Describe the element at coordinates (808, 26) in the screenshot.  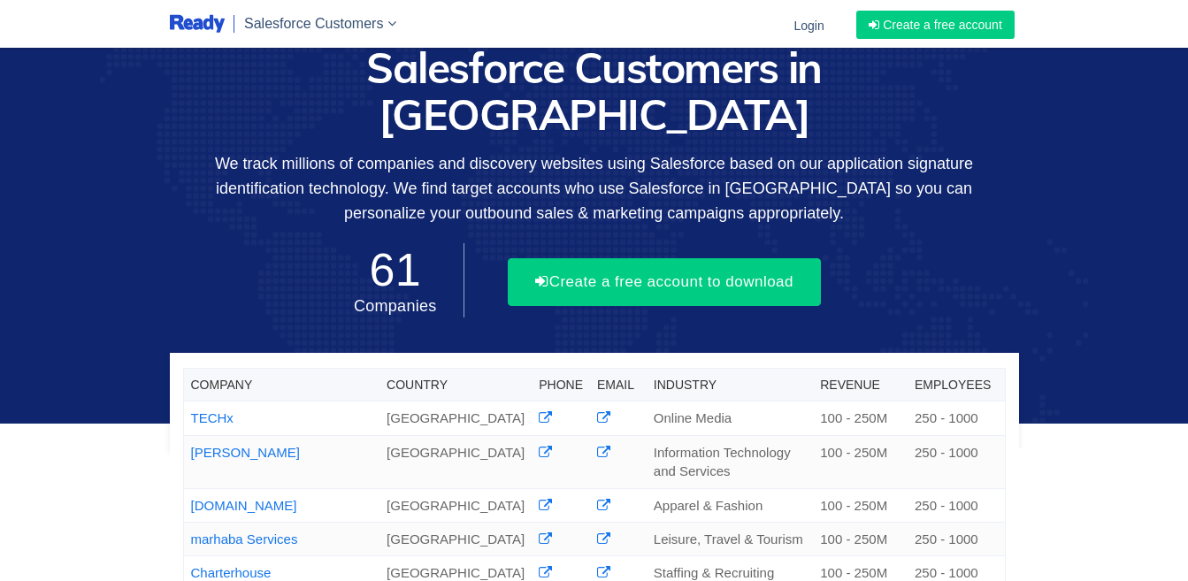
I see `span: Login` at that location.